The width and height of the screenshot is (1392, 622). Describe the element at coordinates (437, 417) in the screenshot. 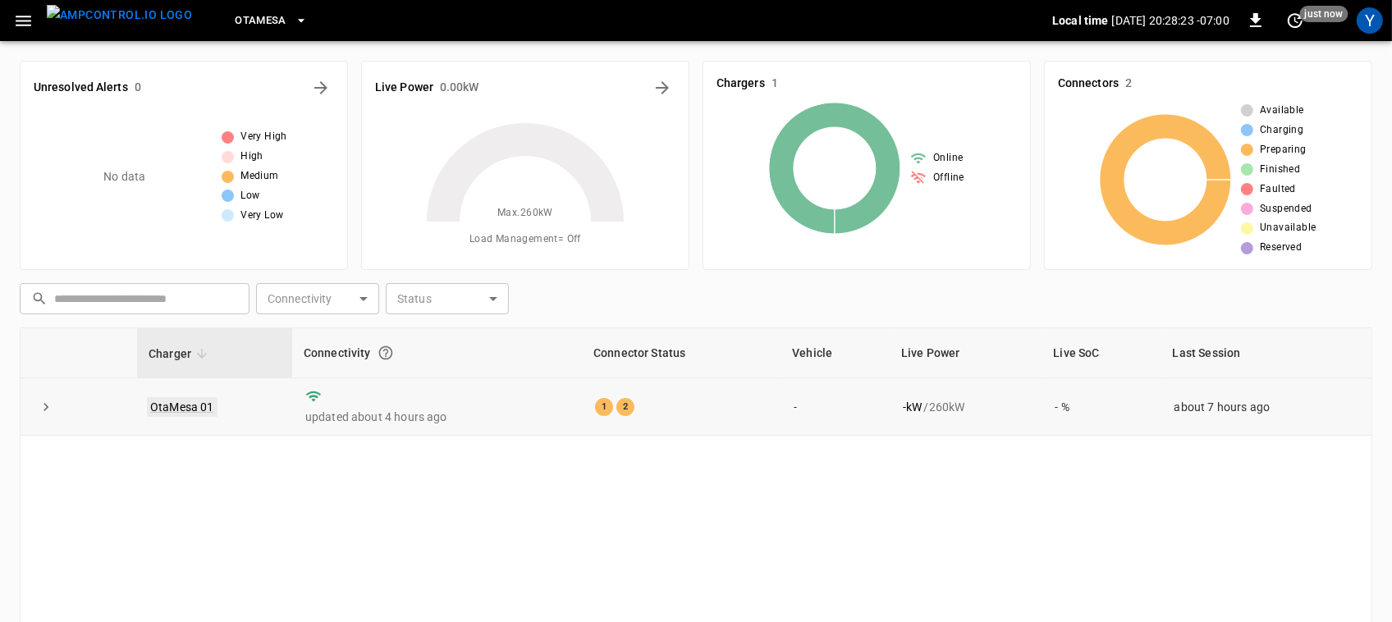

I see `p: updated about 4 hours ago` at that location.